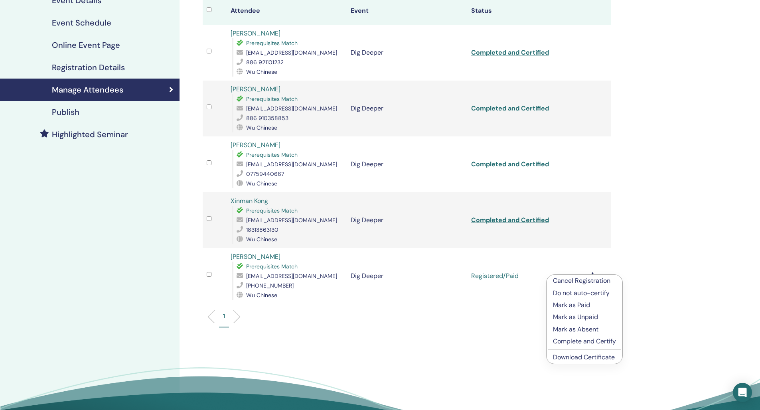 This screenshot has height=410, width=760. I want to click on span: 07759440667, so click(265, 174).